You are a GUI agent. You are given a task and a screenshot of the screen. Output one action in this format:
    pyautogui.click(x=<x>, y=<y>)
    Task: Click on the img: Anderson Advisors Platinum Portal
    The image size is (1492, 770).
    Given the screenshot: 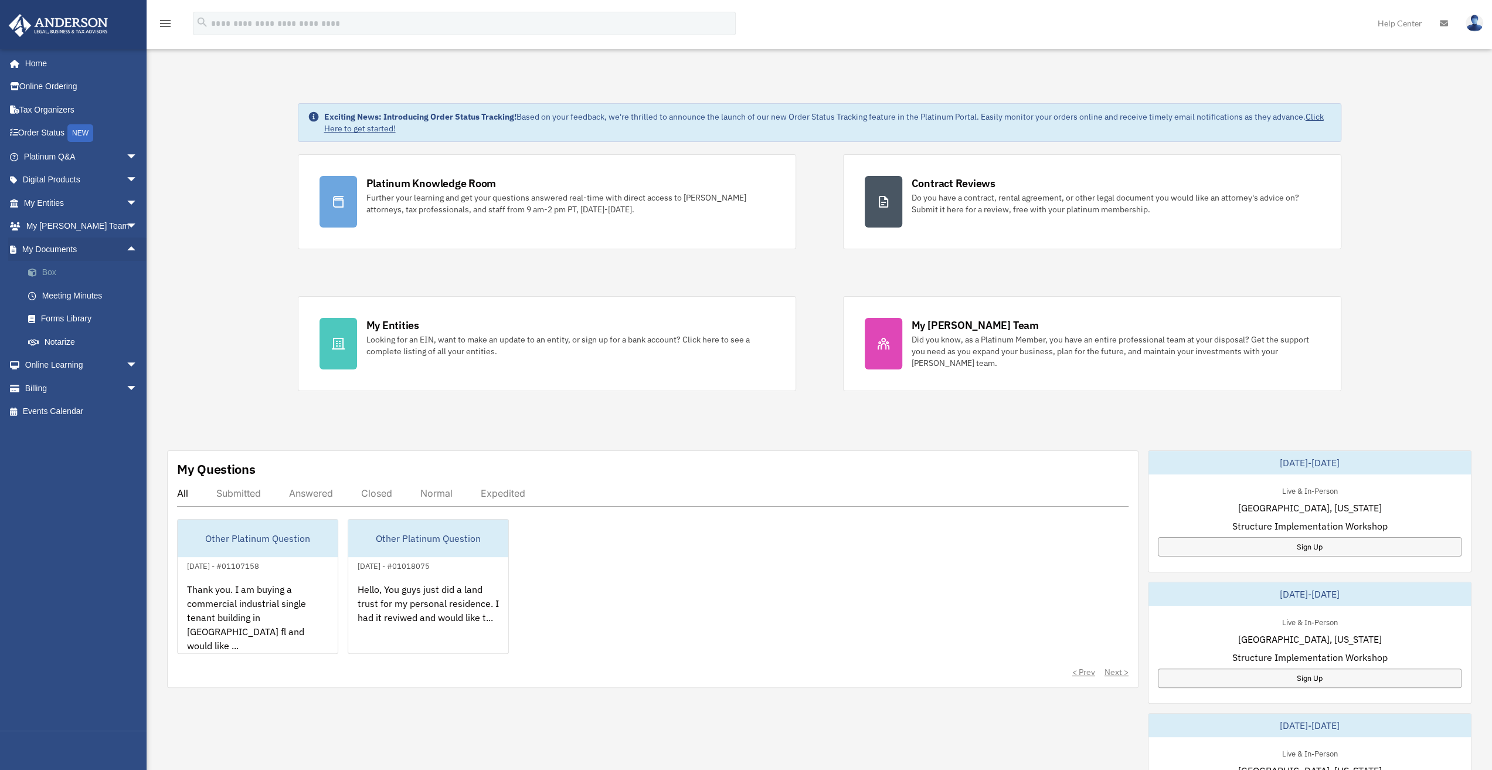 What is the action you would take?
    pyautogui.click(x=58, y=25)
    